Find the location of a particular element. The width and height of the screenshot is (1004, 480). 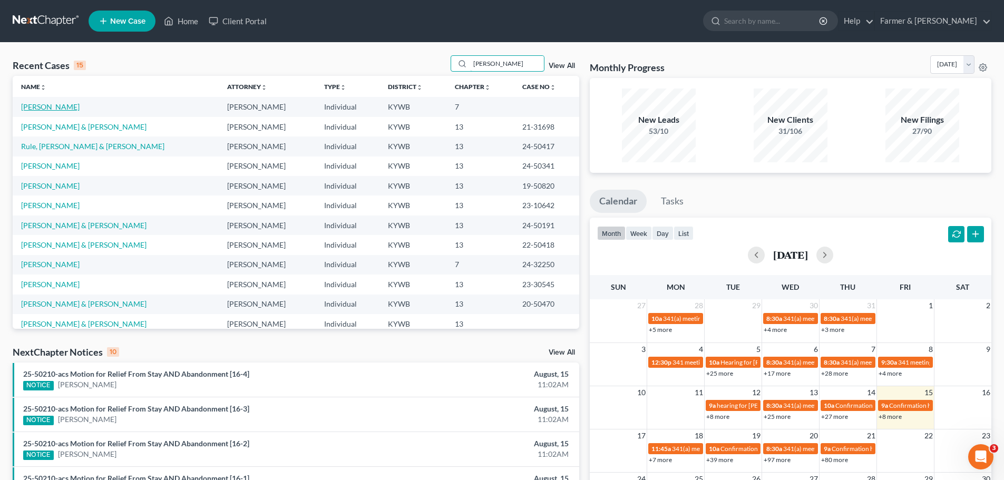

a: Home is located at coordinates (181, 21).